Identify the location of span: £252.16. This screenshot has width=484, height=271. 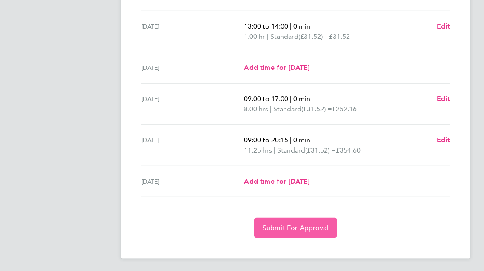
(345, 109).